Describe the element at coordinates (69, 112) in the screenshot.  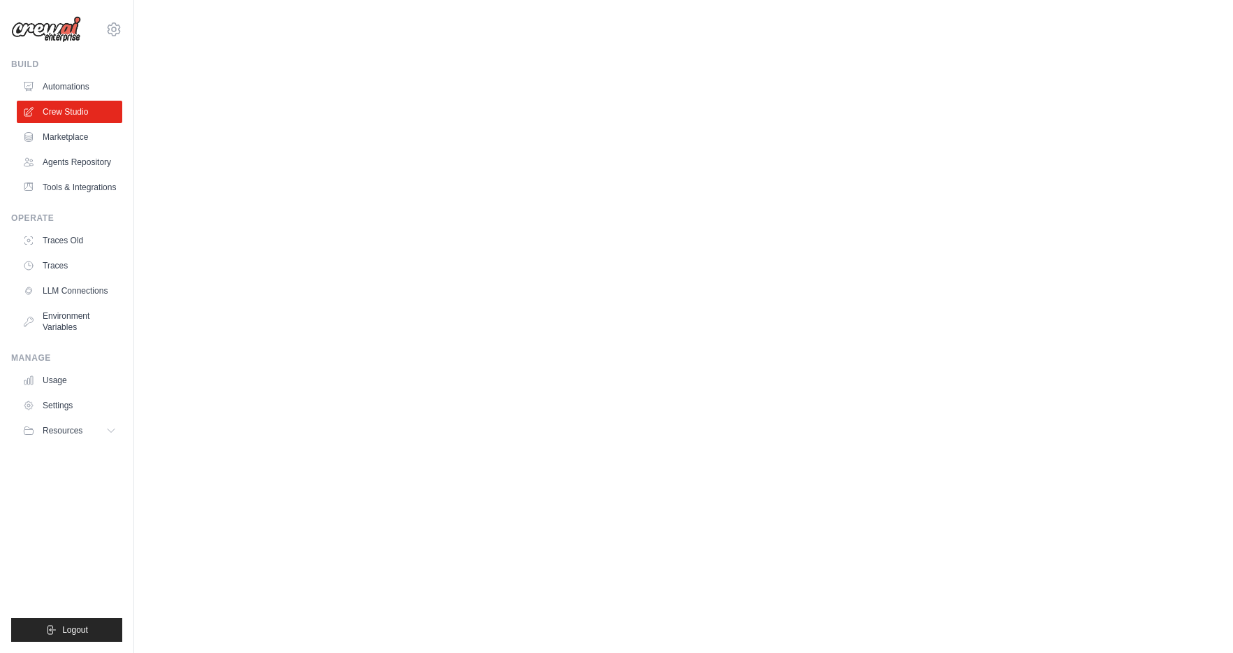
I see `a: Crew Studio` at that location.